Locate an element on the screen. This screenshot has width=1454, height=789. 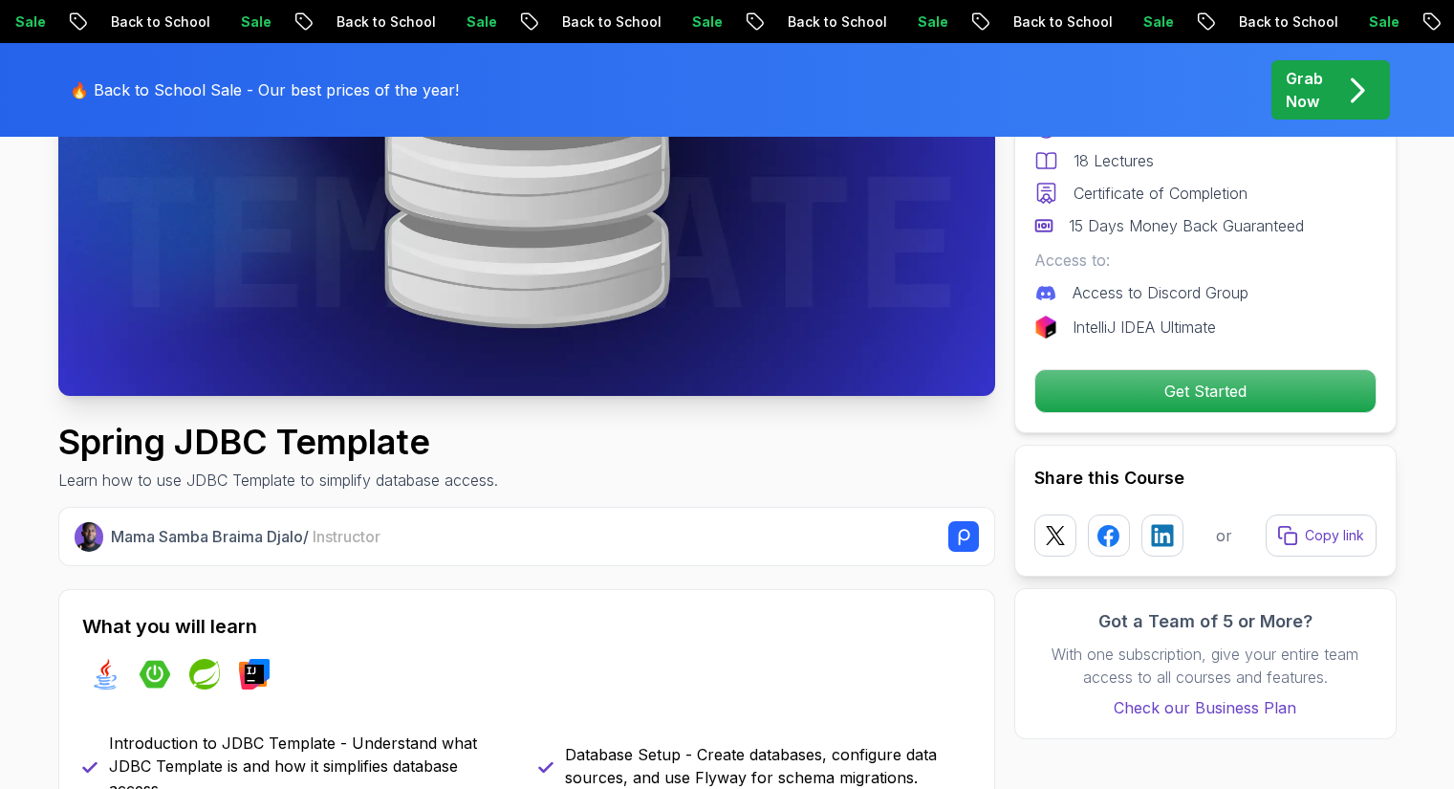
p: or is located at coordinates (1223, 535).